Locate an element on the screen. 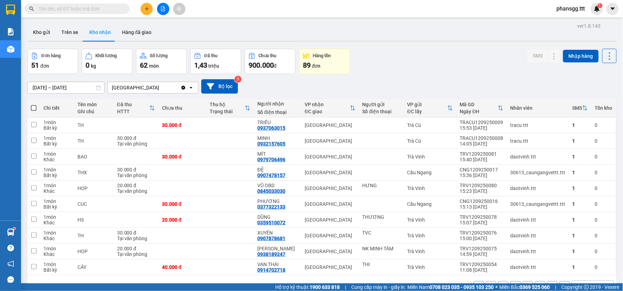 The height and width of the screenshot is (291, 623). div: THƯƠNG is located at coordinates (381, 217).